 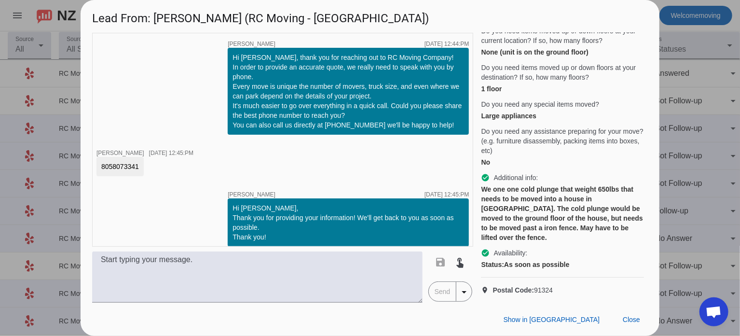 What do you see at coordinates (562, 52) in the screenshot?
I see `div: None (unit is on the ground floor)` at bounding box center [562, 52].